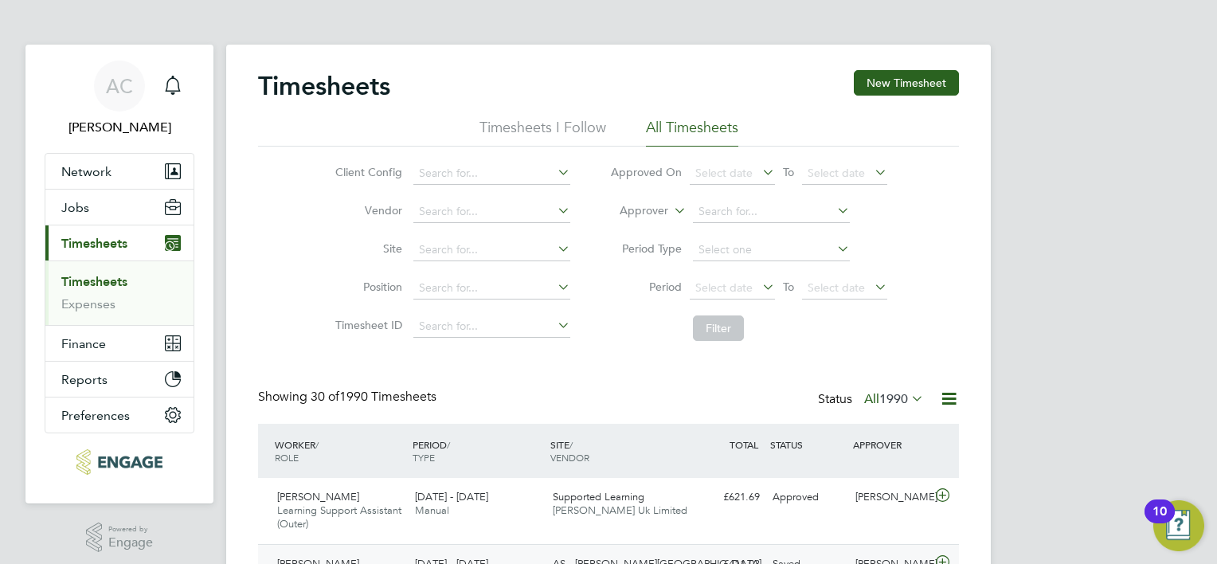 This screenshot has height=564, width=1217. What do you see at coordinates (84, 379) in the screenshot?
I see `span: Reports` at bounding box center [84, 379].